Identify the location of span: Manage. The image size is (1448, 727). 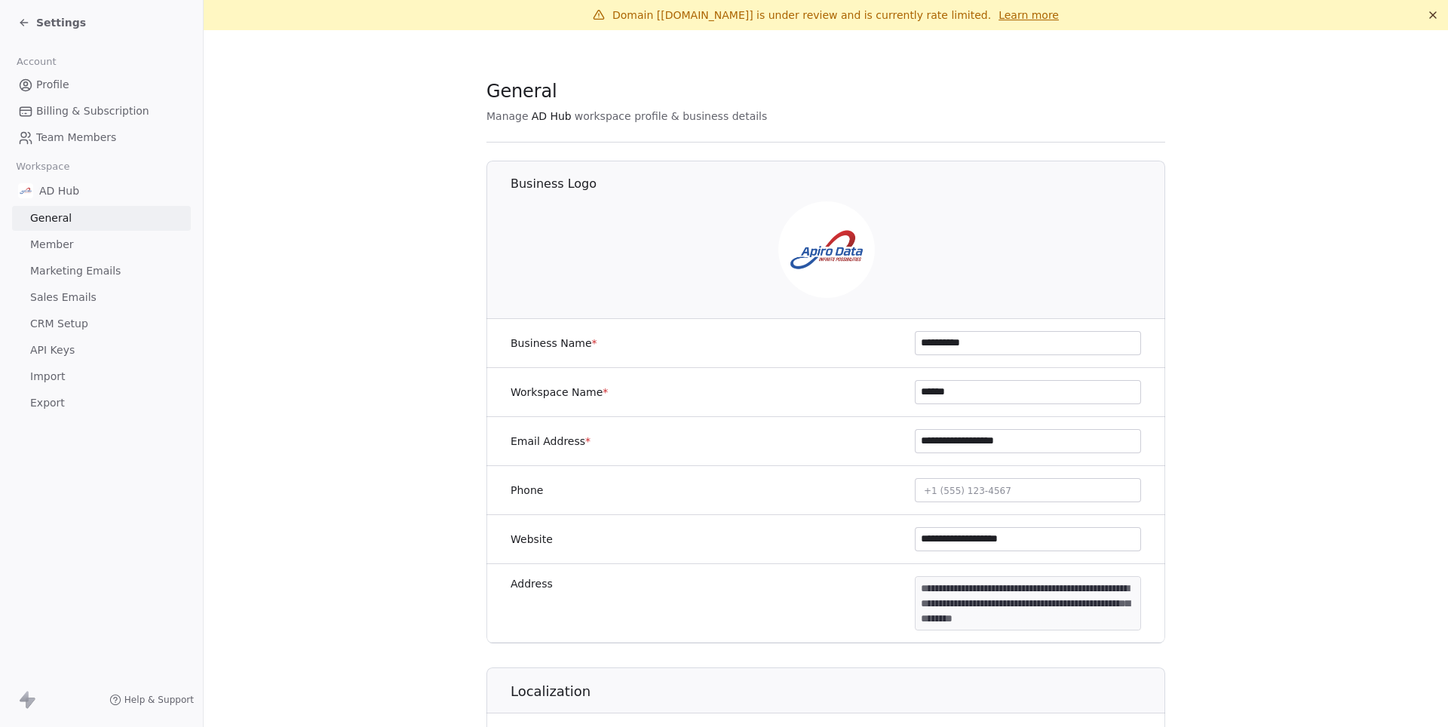
(507, 116).